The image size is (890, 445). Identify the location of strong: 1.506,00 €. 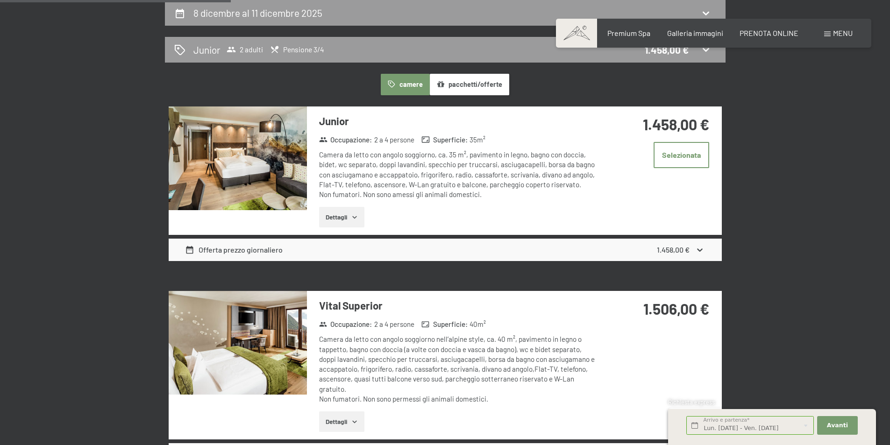
(676, 309).